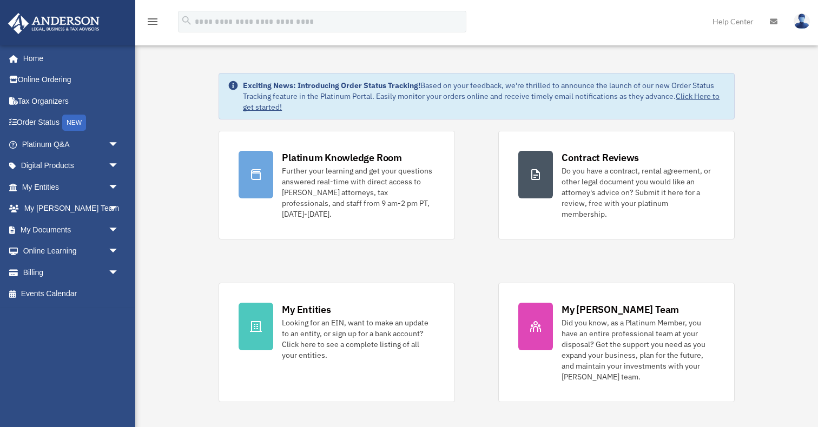 The width and height of the screenshot is (818, 427). I want to click on div: Looking for an EIN, want to make an update to an entity, or sign up for a bank account? Click her..., so click(358, 339).